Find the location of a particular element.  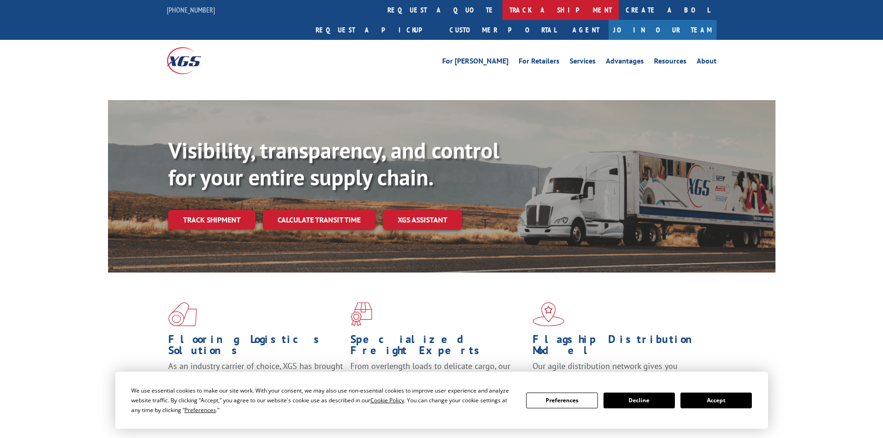

a: Customer Portal is located at coordinates (503, 30).